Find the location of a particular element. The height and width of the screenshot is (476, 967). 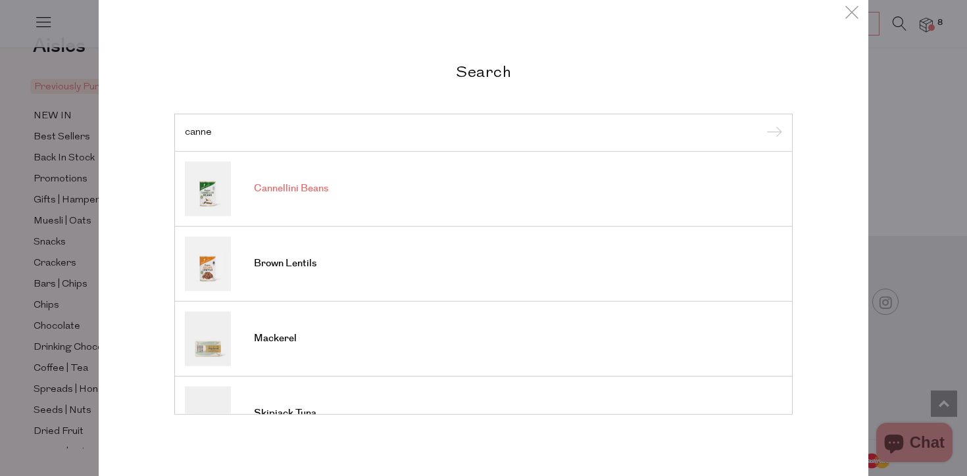

img: Mackerel is located at coordinates (208, 338).